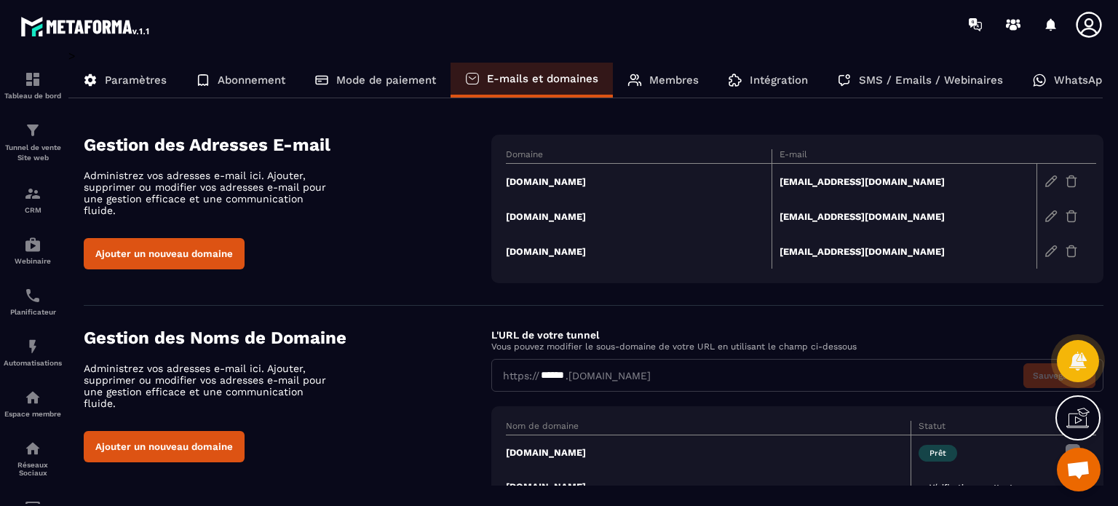 The width and height of the screenshot is (1118, 506). What do you see at coordinates (797, 346) in the screenshot?
I see `p: Vous pouvez modifier le sous-domaine de votre URL en utilisant le champ ci-dessous` at bounding box center [797, 346].